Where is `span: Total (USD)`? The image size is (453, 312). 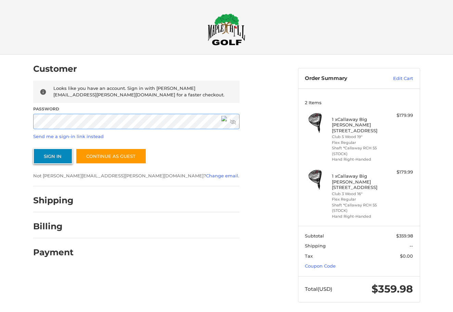
span: Total (USD) is located at coordinates (319, 289).